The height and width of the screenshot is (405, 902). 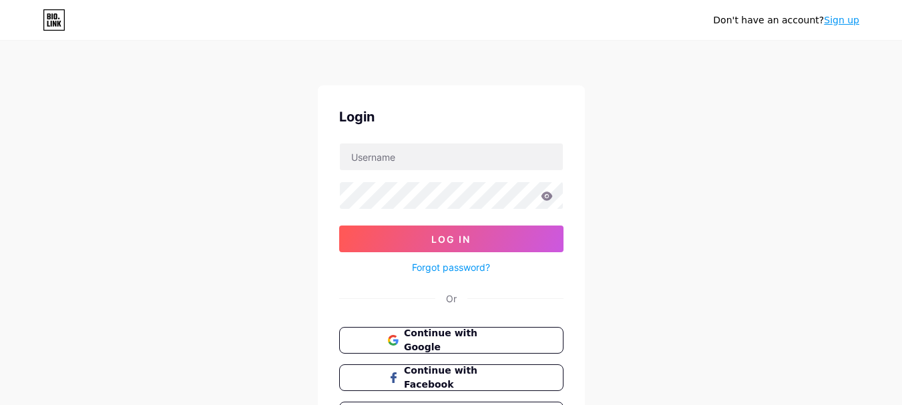 I want to click on button: Continue with Facebook, so click(x=451, y=378).